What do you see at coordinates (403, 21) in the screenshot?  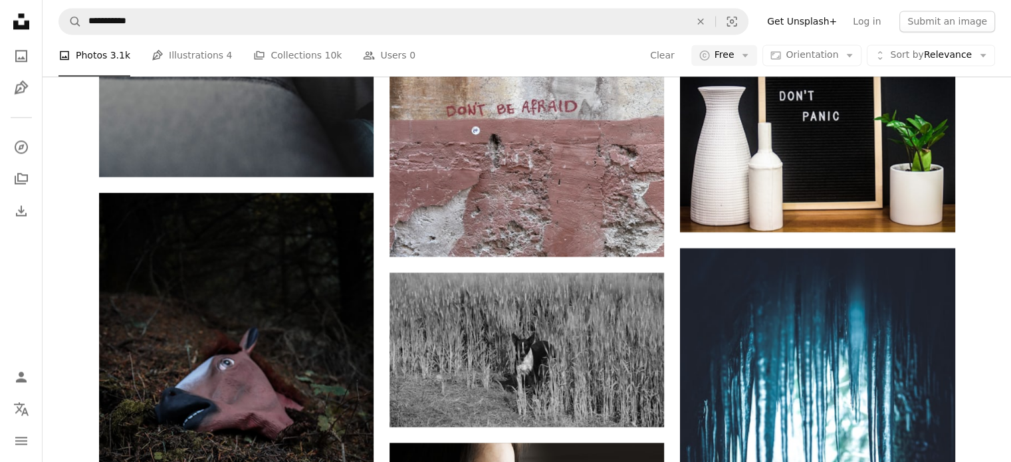 I see `form: Find visuals sitewide` at bounding box center [403, 21].